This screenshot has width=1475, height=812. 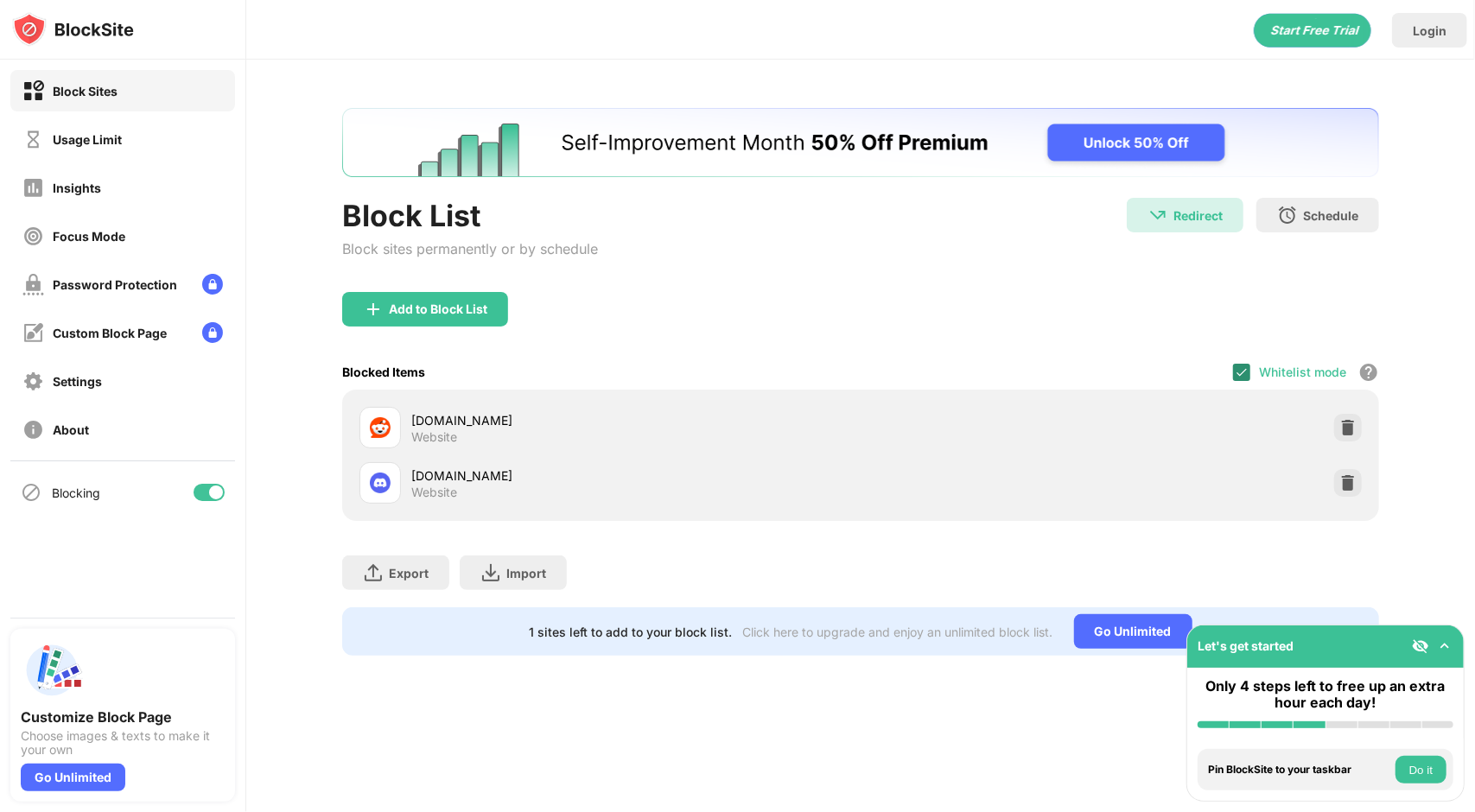 What do you see at coordinates (383, 371) in the screenshot?
I see `div: Blocked Items` at bounding box center [383, 371].